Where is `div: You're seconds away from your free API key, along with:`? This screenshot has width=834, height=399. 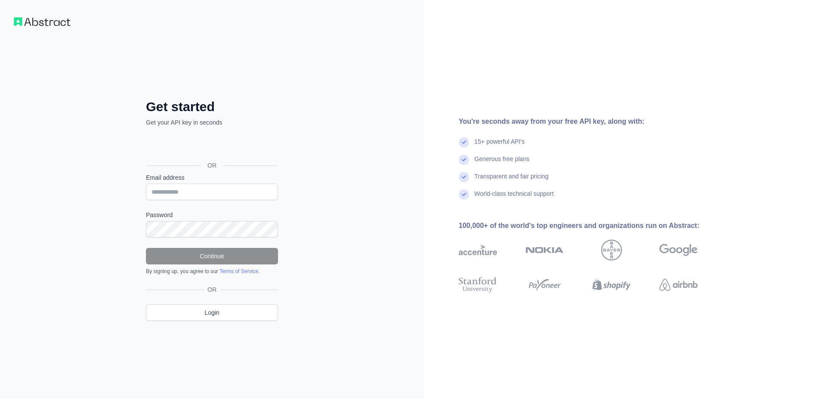 div: You're seconds away from your free API key, along with: is located at coordinates (592, 122).